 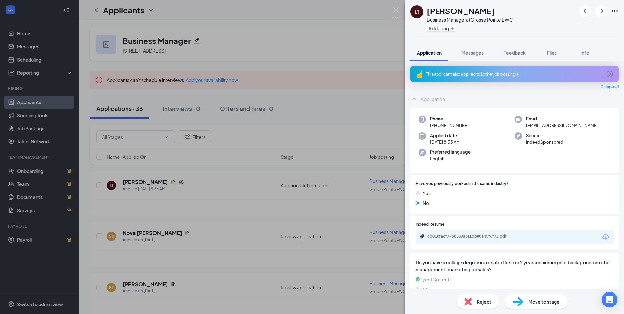 I want to click on div: Business Manager at Grosse Pointe EWC, so click(x=470, y=20).